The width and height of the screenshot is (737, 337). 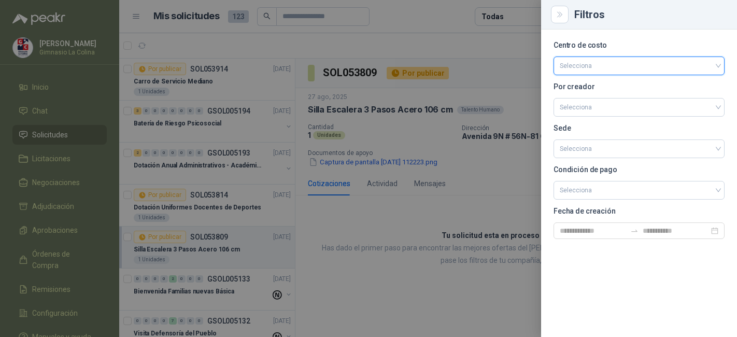 What do you see at coordinates (635, 231) in the screenshot?
I see `span: to` at bounding box center [635, 231].